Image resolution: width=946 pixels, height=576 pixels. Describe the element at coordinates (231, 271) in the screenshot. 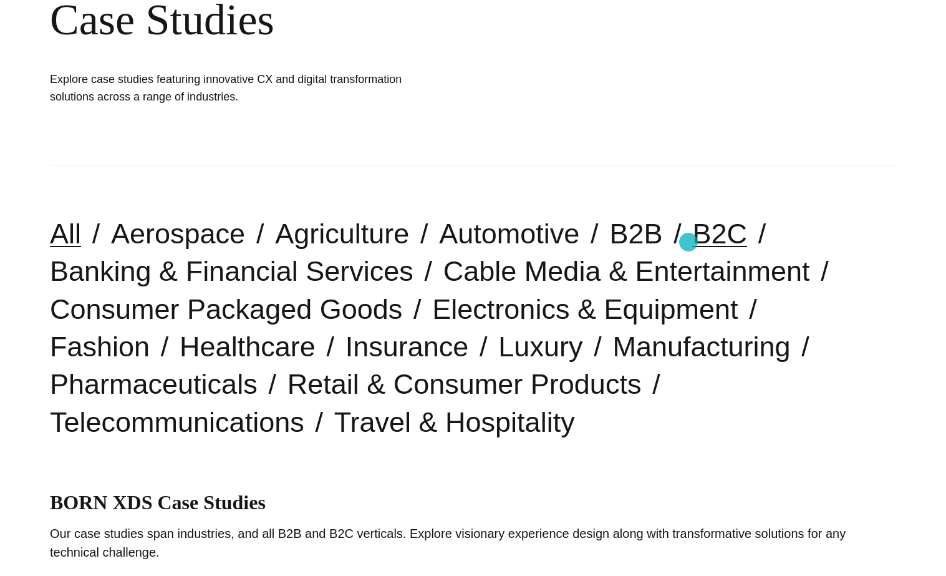

I see `a: Banking & Financial Services` at that location.